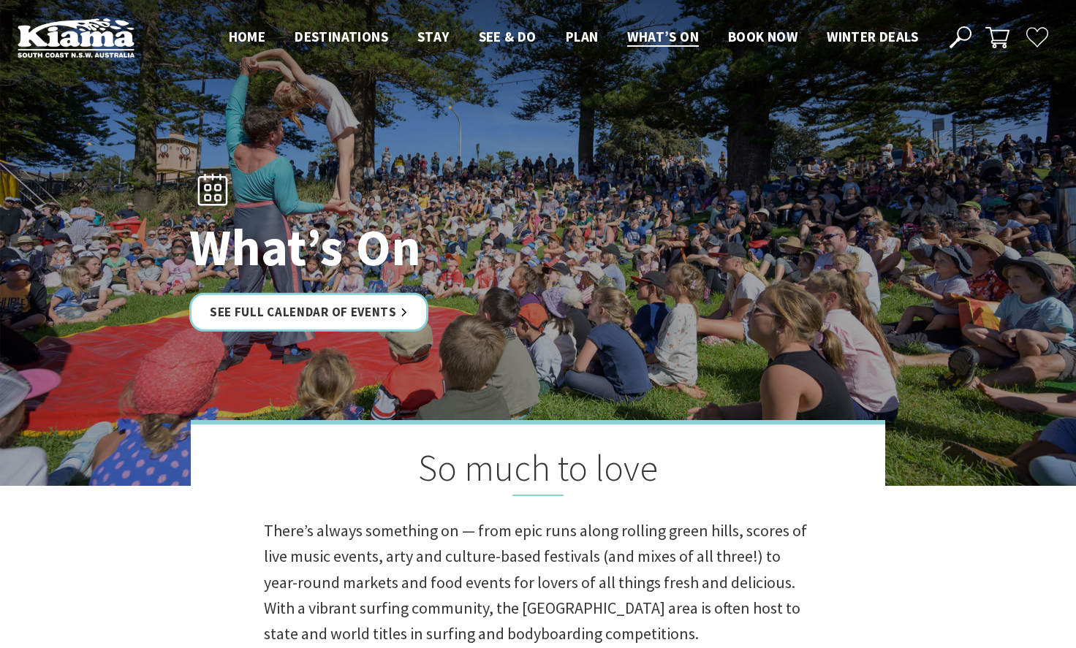  What do you see at coordinates (507, 37) in the screenshot?
I see `span: See & Do` at bounding box center [507, 37].